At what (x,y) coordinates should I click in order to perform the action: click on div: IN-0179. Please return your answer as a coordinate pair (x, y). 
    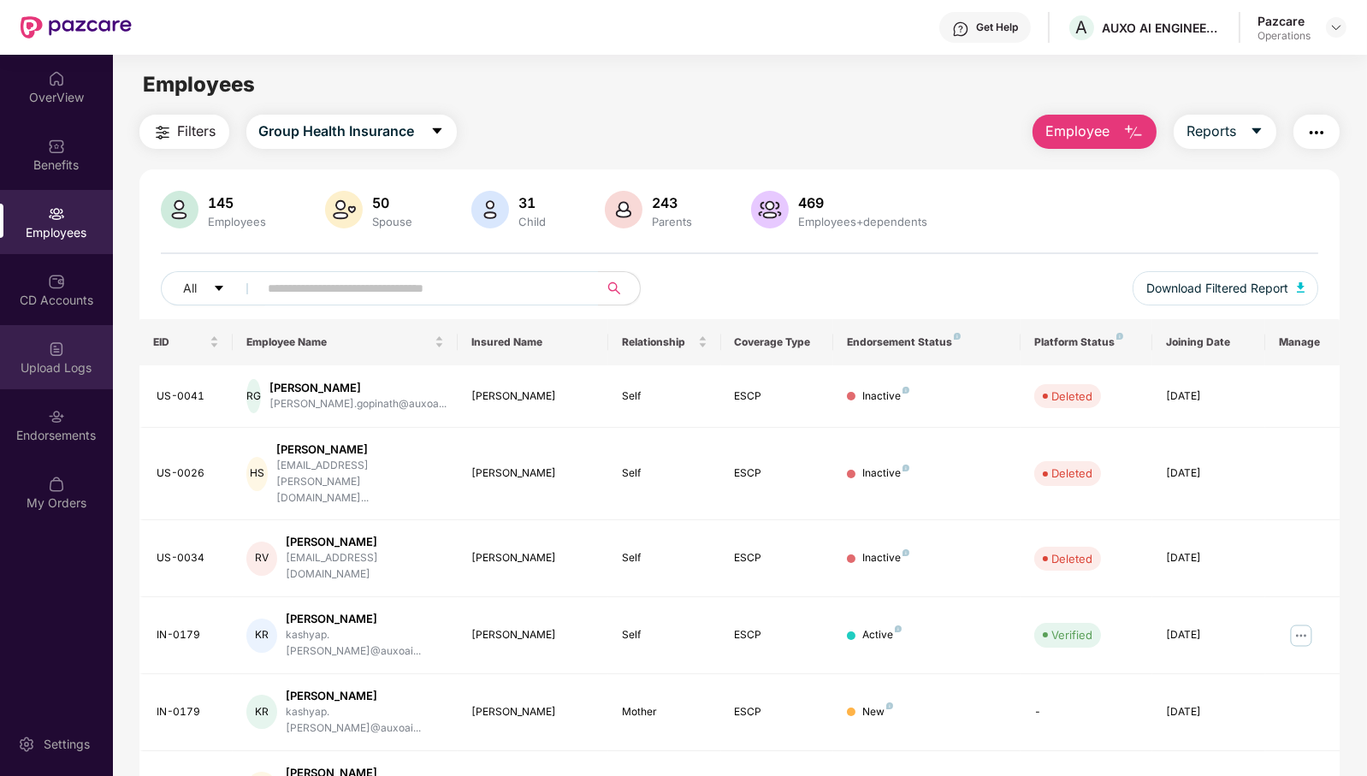
    Looking at the image, I should click on (188, 712).